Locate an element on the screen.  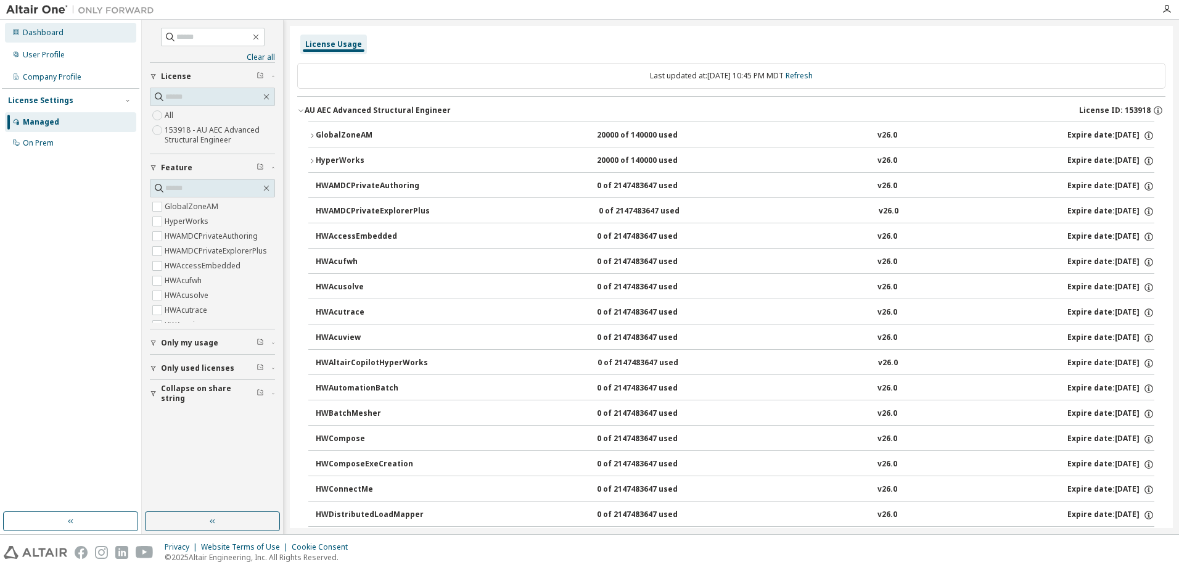
div: Company Profile is located at coordinates (52, 77).